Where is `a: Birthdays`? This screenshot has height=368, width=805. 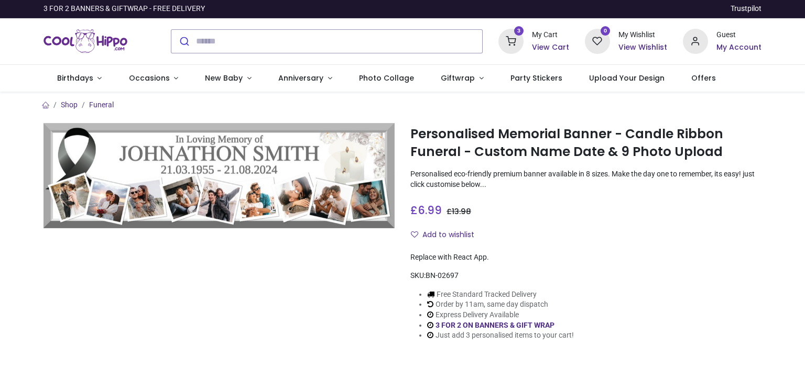
a: Birthdays is located at coordinates (79, 79).